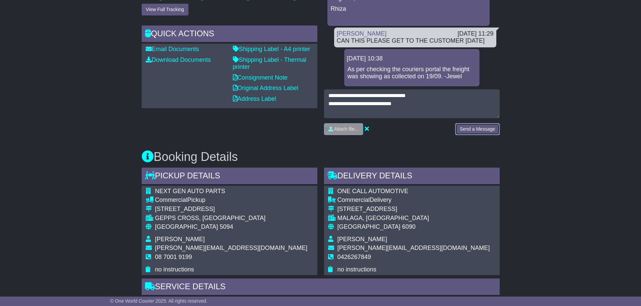 This screenshot has height=306, width=641. I want to click on a: Original Address Label, so click(265, 88).